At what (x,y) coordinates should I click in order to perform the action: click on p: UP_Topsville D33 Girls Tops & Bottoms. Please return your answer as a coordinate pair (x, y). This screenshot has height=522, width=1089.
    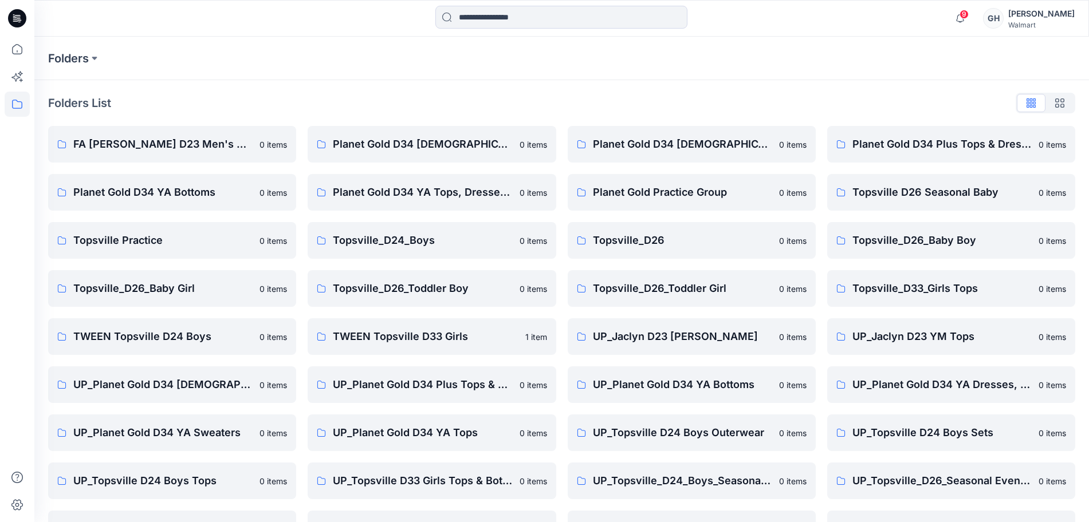
    Looking at the image, I should click on (422, 481).